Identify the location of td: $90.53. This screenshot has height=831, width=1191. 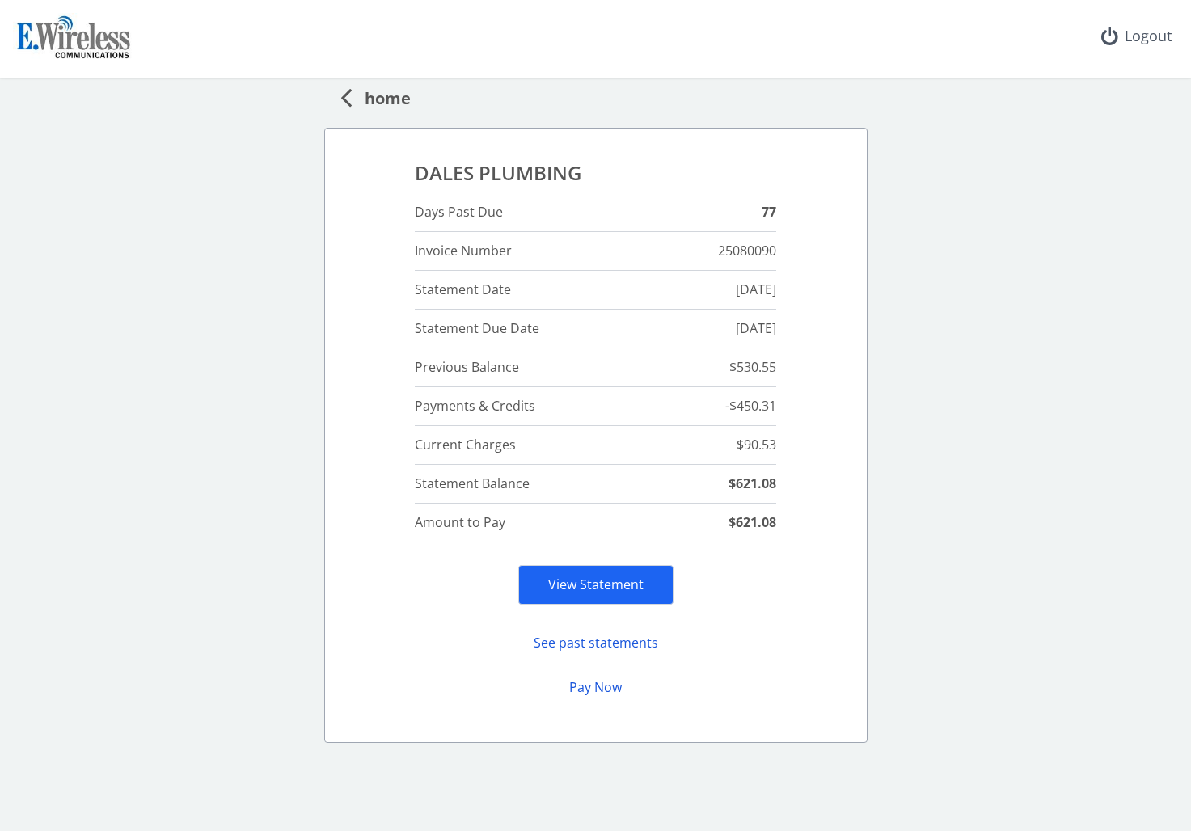
(715, 445).